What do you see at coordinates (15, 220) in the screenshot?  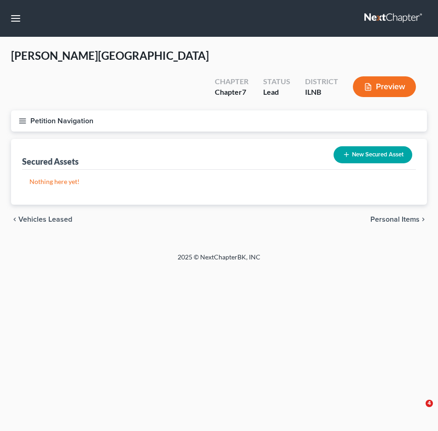 I see `i: chevron_left` at bounding box center [15, 220].